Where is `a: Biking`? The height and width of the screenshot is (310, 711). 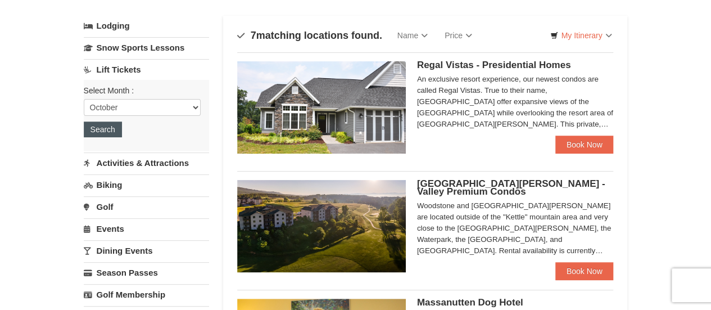 a: Biking is located at coordinates (146, 184).